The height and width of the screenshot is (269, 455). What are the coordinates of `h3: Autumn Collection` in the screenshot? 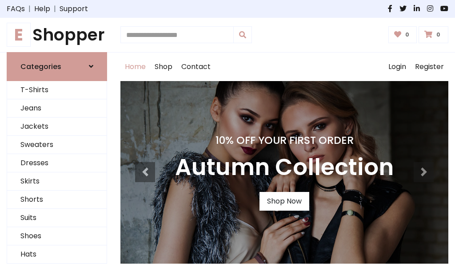 It's located at (285, 167).